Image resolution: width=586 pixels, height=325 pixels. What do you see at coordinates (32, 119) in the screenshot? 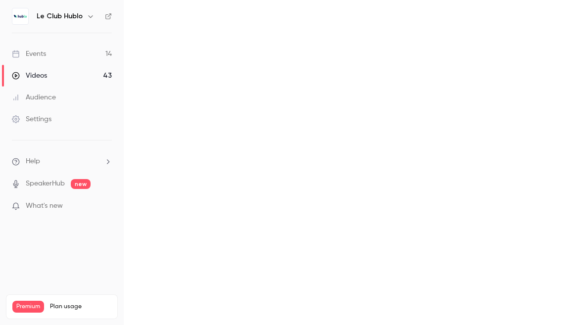
I see `div: Settings` at bounding box center [32, 119].